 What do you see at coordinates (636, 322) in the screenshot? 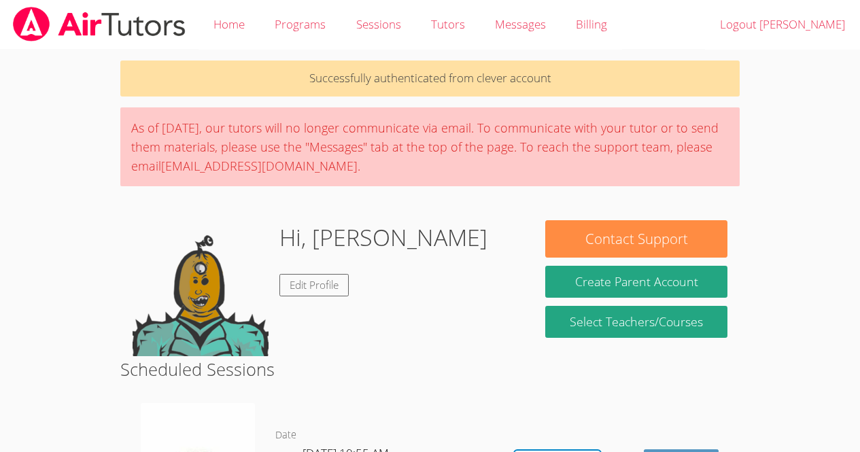
I see `a: Select Teachers/Courses` at bounding box center [636, 322].